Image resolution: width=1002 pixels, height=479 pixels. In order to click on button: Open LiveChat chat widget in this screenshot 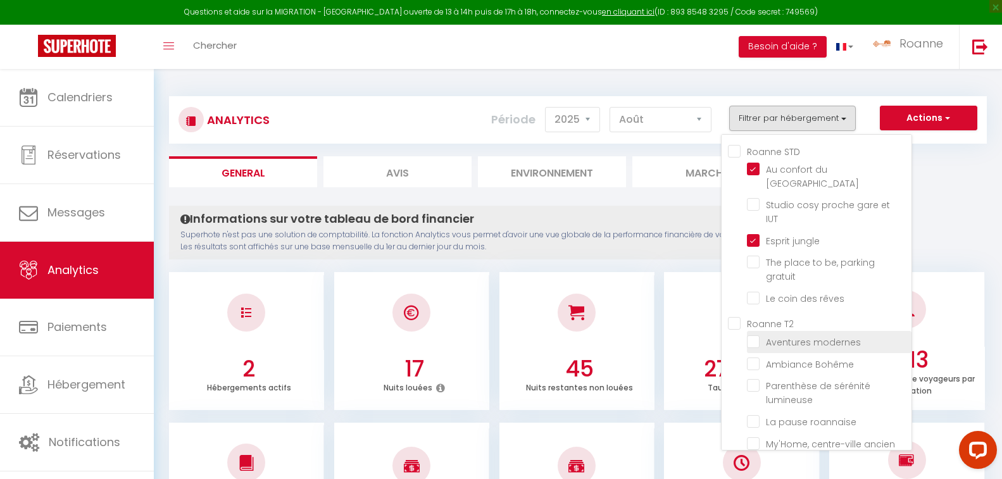, I will do `click(29, 24)`.